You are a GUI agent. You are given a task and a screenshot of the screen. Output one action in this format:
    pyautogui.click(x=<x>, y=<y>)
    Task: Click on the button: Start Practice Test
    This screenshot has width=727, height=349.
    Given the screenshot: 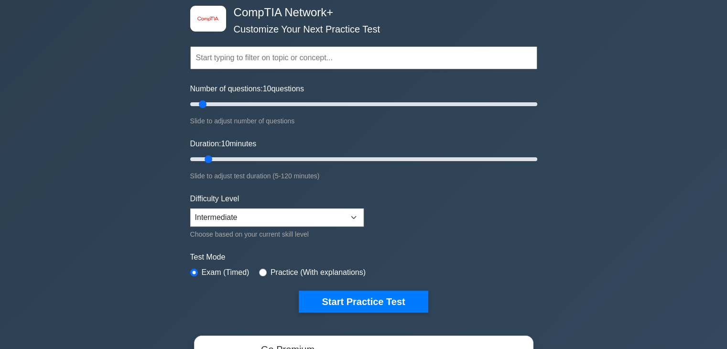 What is the action you would take?
    pyautogui.click(x=363, y=302)
    